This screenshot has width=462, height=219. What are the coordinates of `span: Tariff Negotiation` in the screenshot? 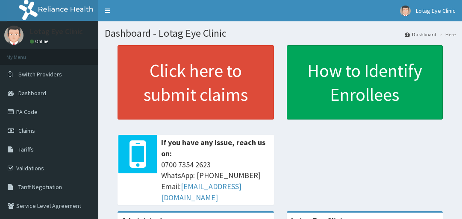 It's located at (40, 187).